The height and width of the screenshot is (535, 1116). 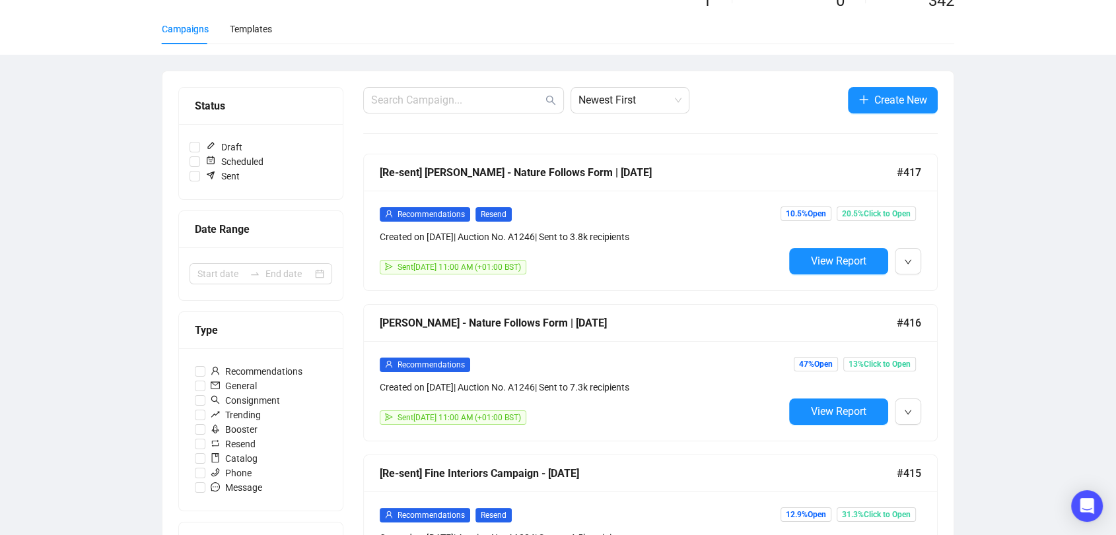 I want to click on div: Open Intercom Messenger, so click(x=1087, y=506).